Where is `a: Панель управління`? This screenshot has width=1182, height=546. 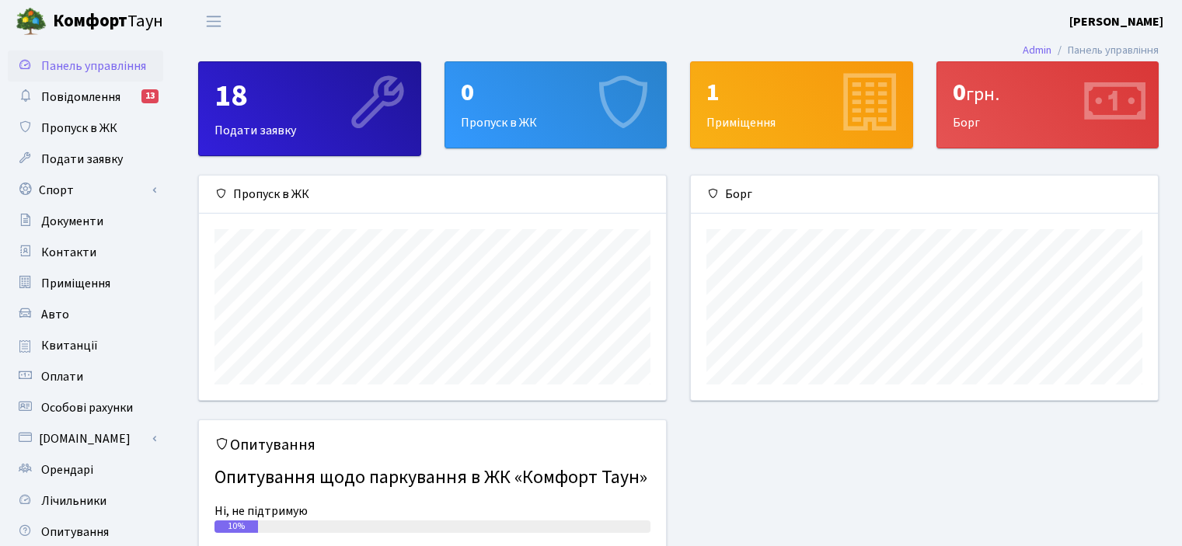 a: Панель управління is located at coordinates (85, 66).